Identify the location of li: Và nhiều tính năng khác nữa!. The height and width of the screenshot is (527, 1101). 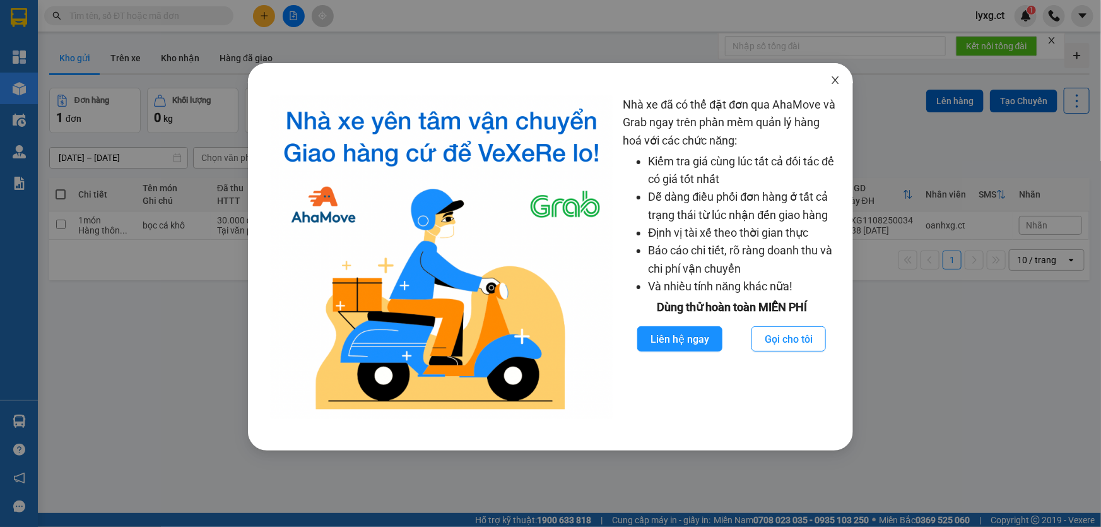
(744, 286).